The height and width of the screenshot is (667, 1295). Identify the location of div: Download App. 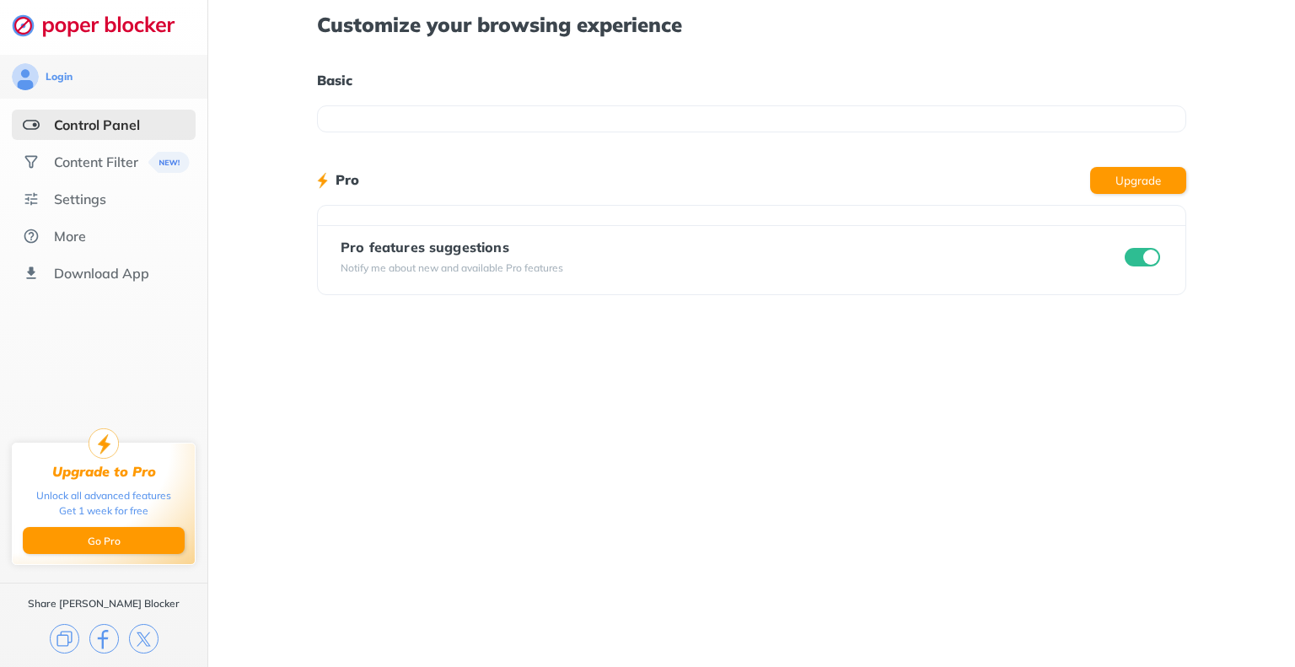
(101, 273).